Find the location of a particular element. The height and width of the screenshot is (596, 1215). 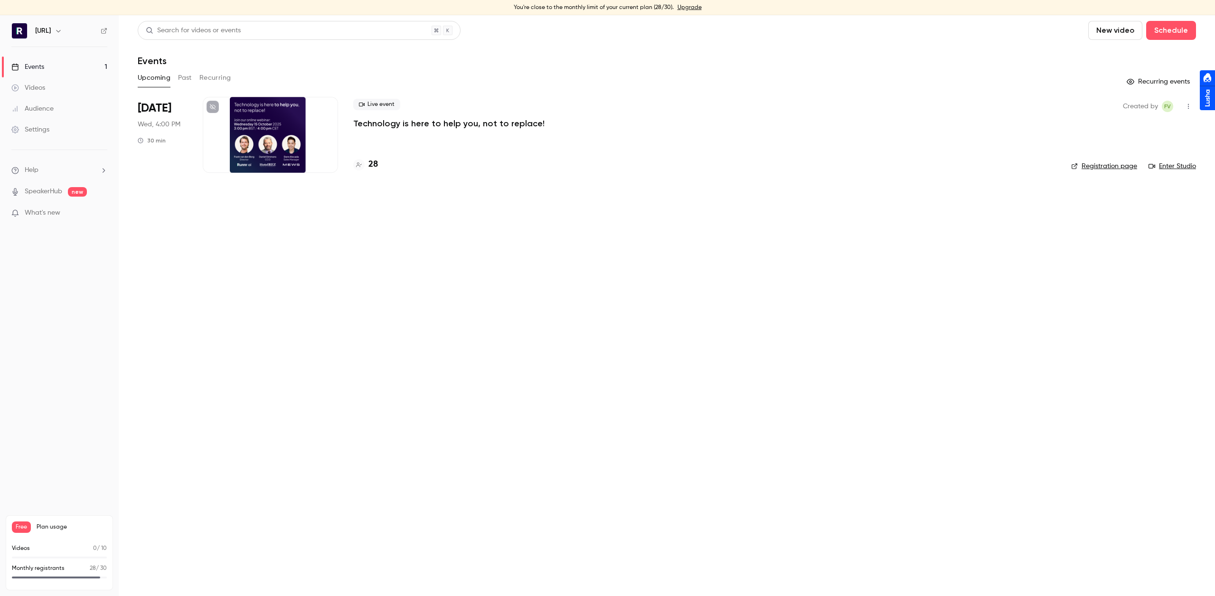

button: Recurring events is located at coordinates (1159, 82).